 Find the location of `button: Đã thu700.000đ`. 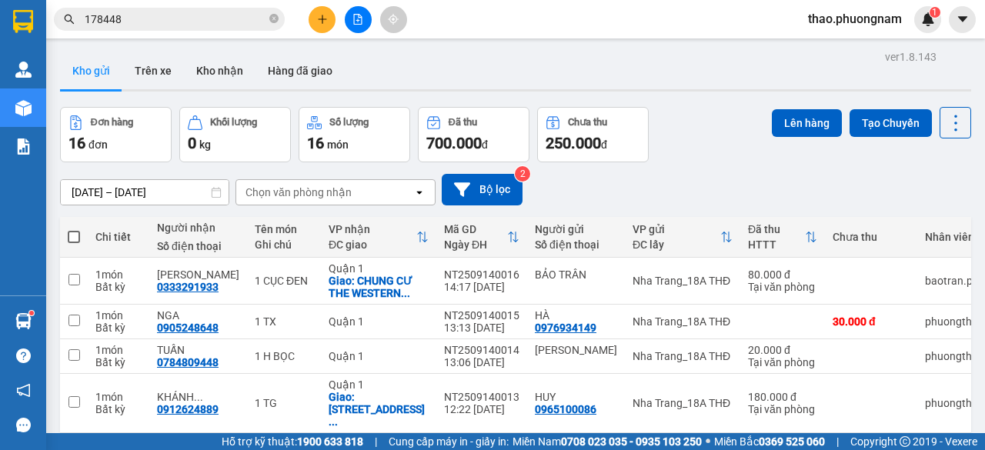

button: Đã thu700.000đ is located at coordinates (473, 135).